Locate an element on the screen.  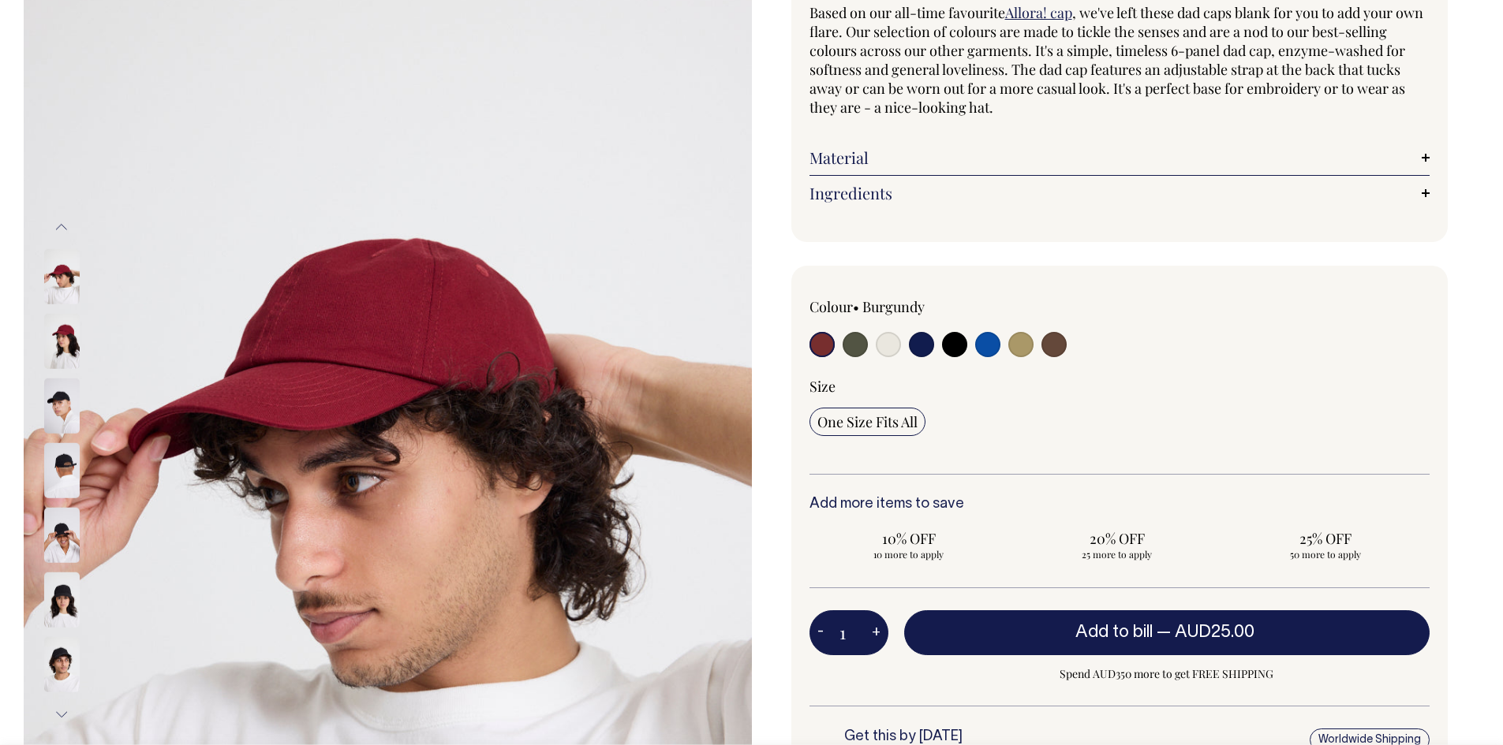
div: Colour is located at coordinates (933, 307).